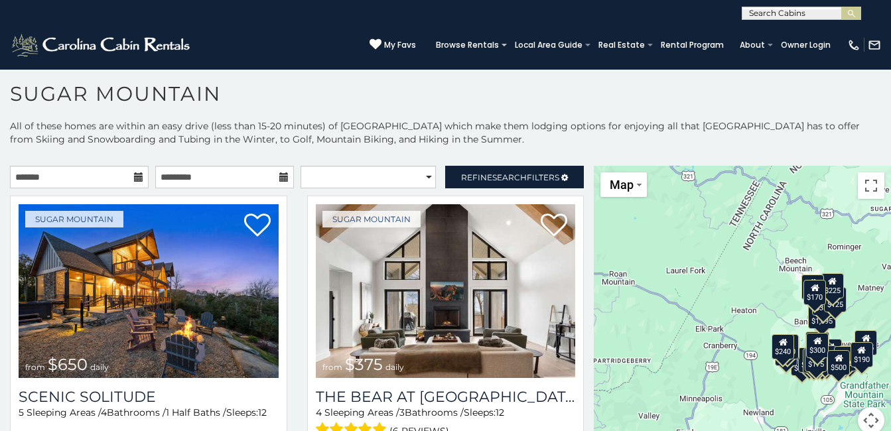 Image resolution: width=891 pixels, height=431 pixels. I want to click on div: $175, so click(816, 360).